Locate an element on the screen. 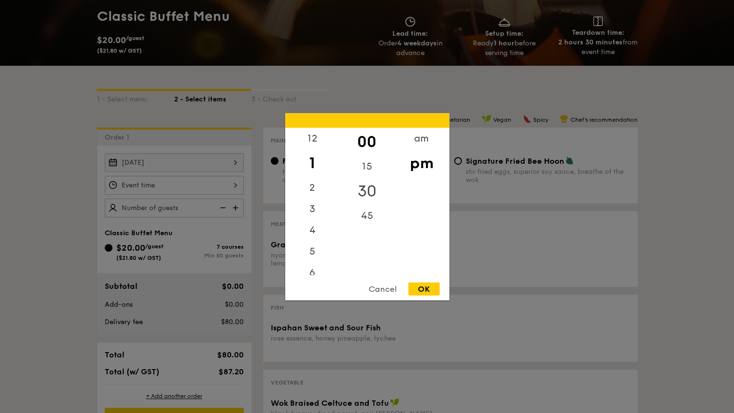  div: 6 is located at coordinates (312, 272).